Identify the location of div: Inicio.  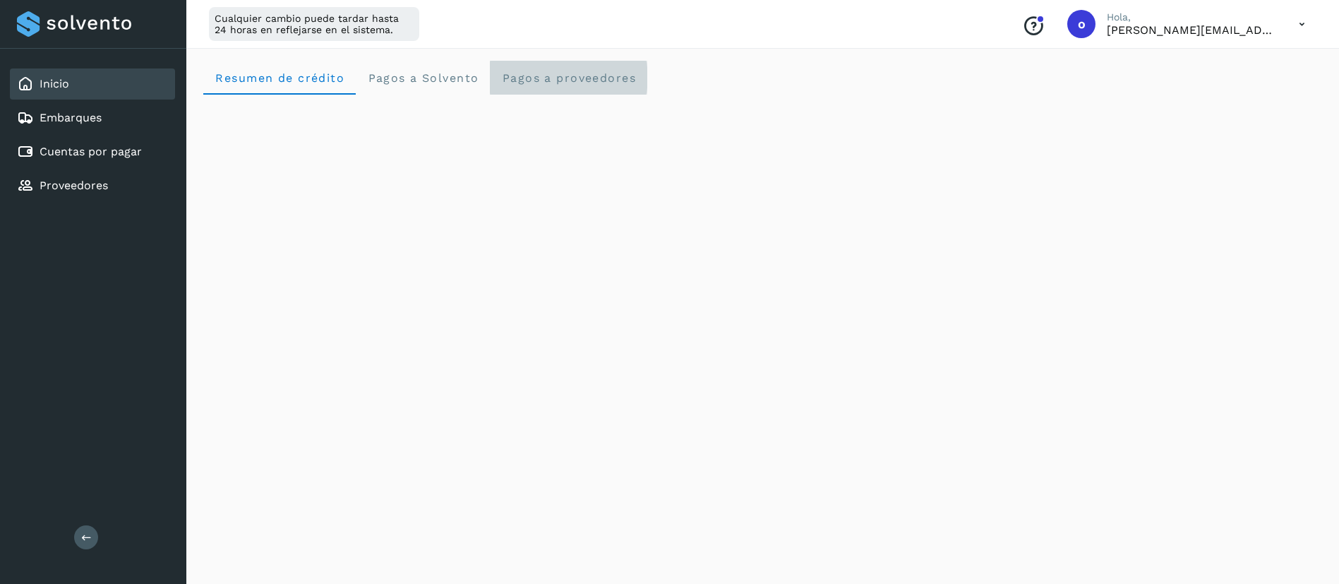
(92, 84).